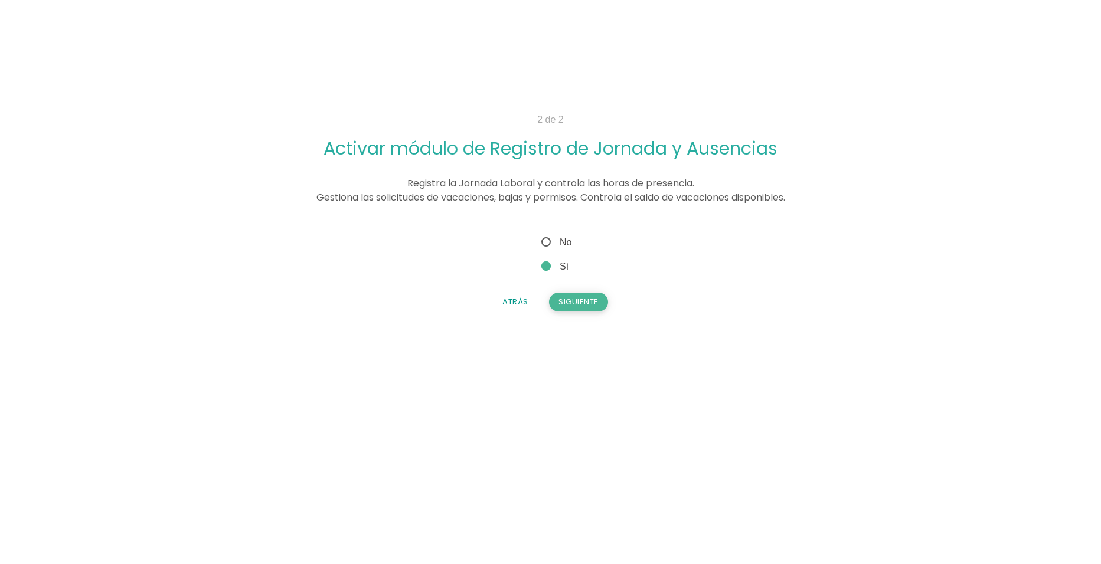 The height and width of the screenshot is (564, 1101). What do you see at coordinates (555, 242) in the screenshot?
I see `span: No` at bounding box center [555, 242].